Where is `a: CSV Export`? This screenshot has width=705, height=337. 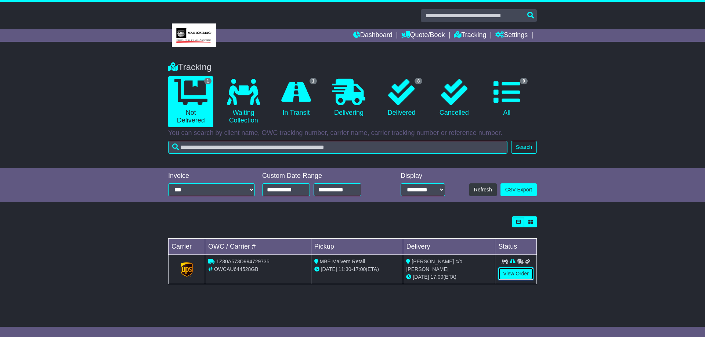 a: CSV Export is located at coordinates (518, 190).